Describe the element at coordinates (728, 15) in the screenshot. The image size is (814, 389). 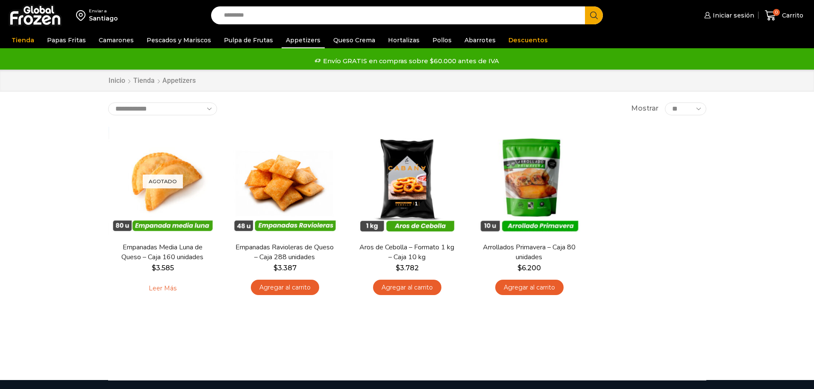
I see `a: Iniciar sesión` at that location.